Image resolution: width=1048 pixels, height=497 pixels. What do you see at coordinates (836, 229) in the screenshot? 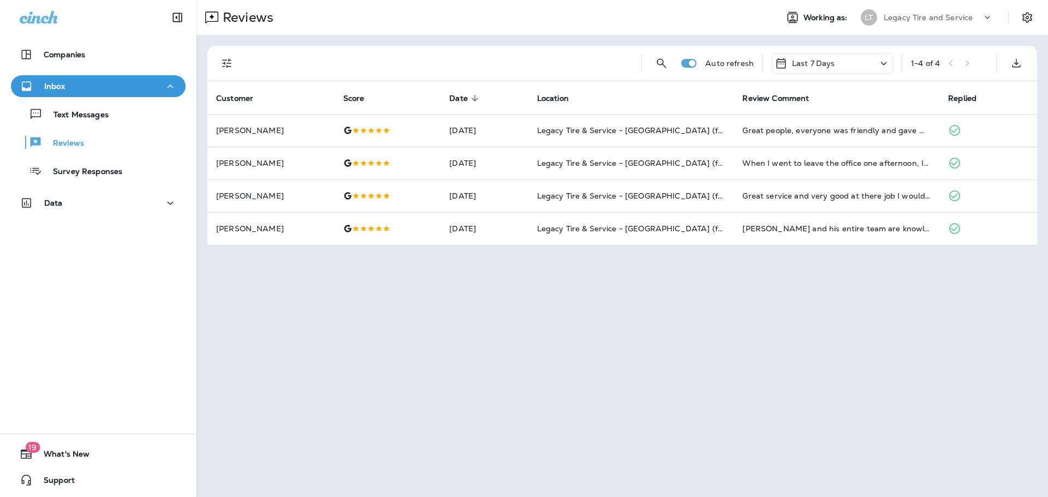
I see `div: Brian and his entire team are knowledgeable, friendly and gives fast and fair service` at bounding box center [836, 229].